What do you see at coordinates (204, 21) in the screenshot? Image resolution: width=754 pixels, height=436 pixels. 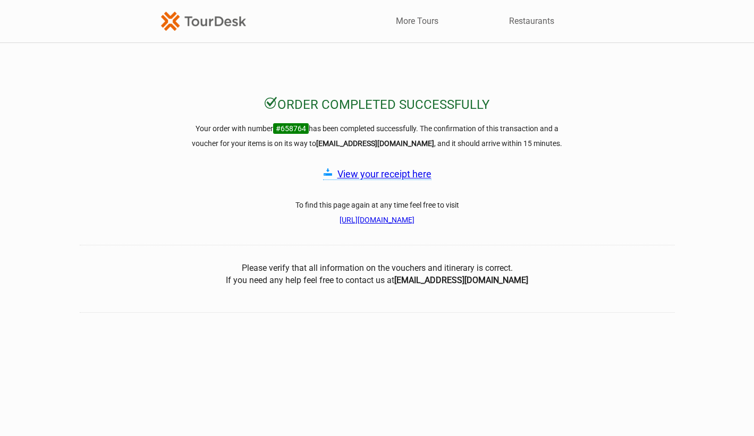 I see `img: TourDesk-logo-td-orange-v1.png` at bounding box center [204, 21].